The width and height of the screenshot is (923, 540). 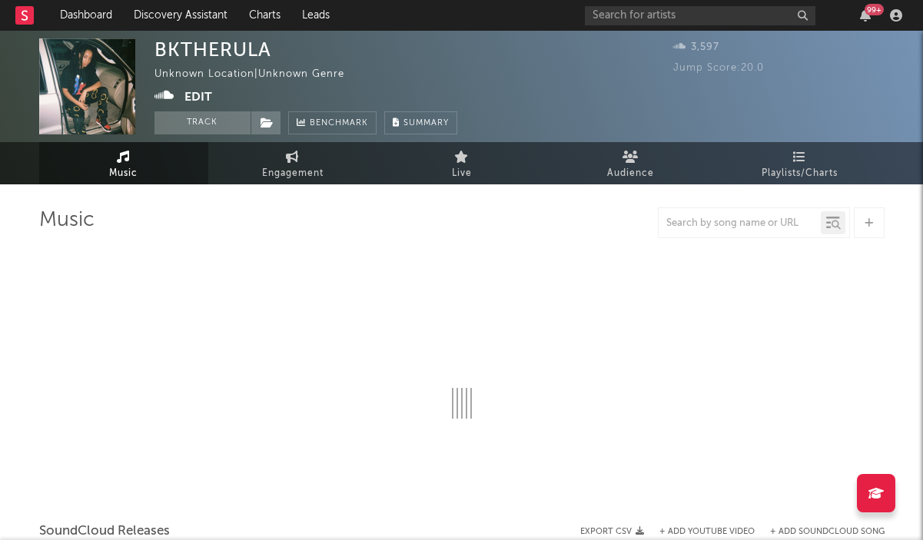 What do you see at coordinates (866, 15) in the screenshot?
I see `button: 99+` at bounding box center [866, 15].